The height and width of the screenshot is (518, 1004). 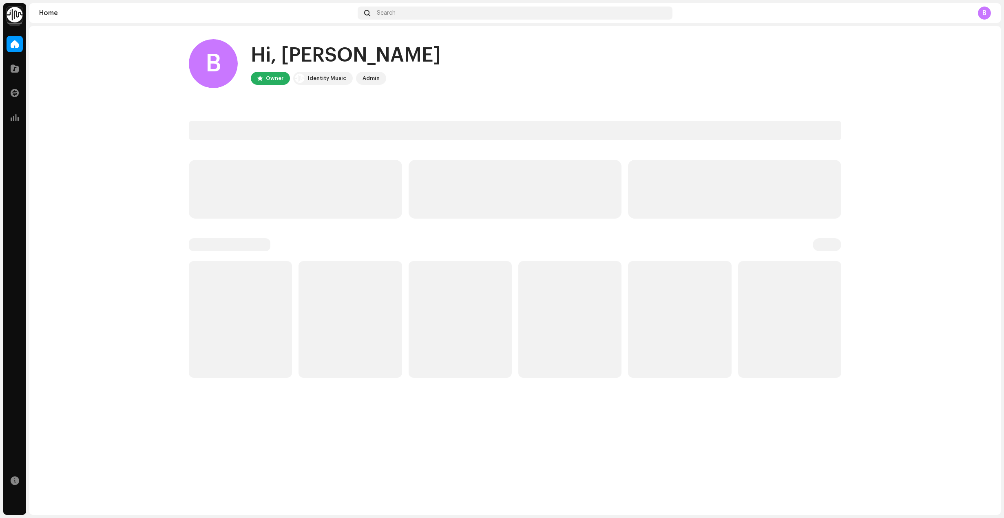 What do you see at coordinates (197, 13) in the screenshot?
I see `div: Home` at bounding box center [197, 13].